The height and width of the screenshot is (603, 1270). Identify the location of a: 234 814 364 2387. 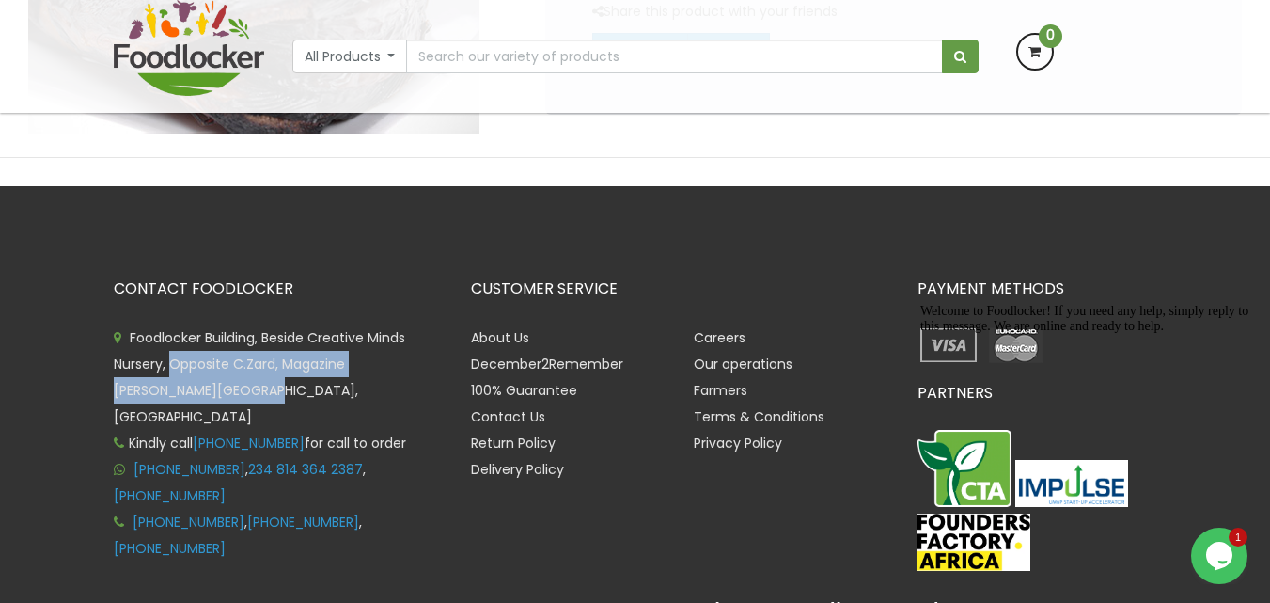
(306, 469).